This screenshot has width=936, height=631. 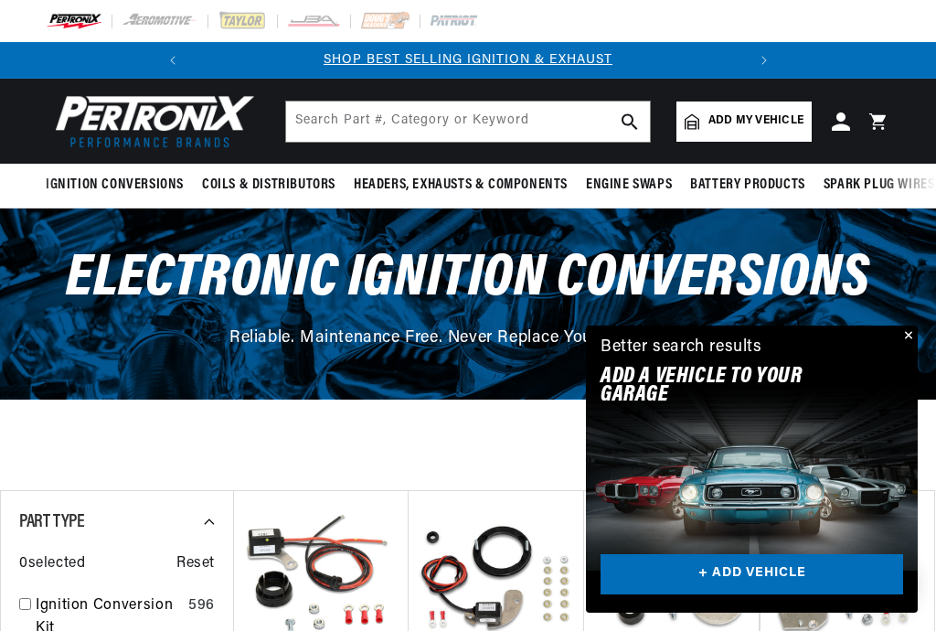 What do you see at coordinates (461, 185) in the screenshot?
I see `summary: Headers, Exhausts & Components` at bounding box center [461, 185].